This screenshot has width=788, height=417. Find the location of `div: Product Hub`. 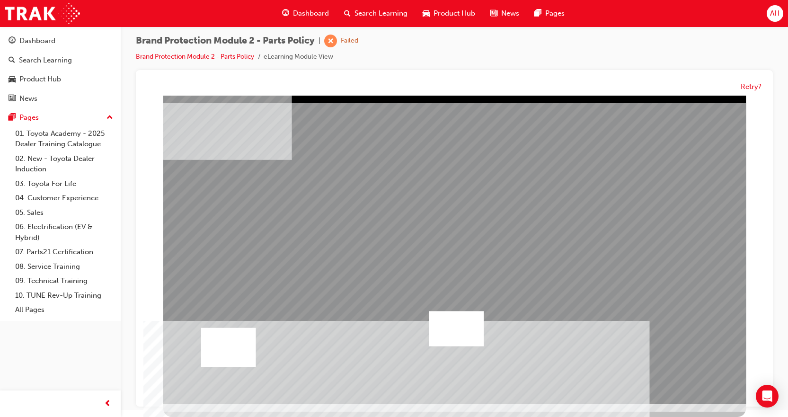

div: Product Hub is located at coordinates (40, 79).